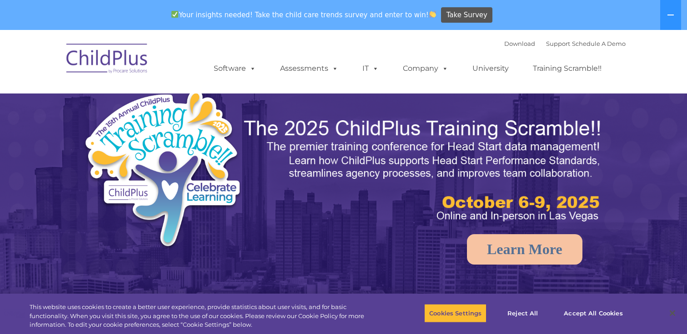 This screenshot has height=334, width=687. What do you see at coordinates (234, 69) in the screenshot?
I see `a: Software` at bounding box center [234, 69].